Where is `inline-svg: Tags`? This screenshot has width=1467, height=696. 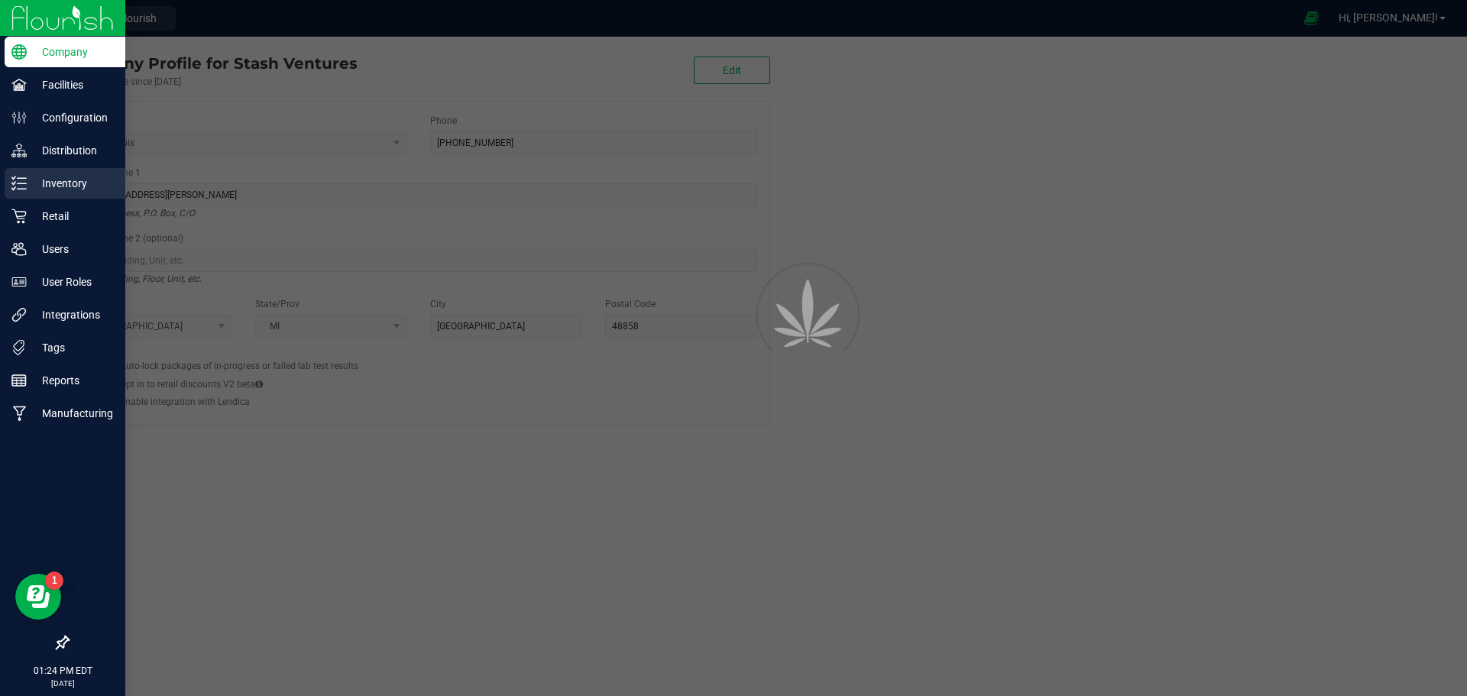
inline-svg: Tags is located at coordinates (19, 348).